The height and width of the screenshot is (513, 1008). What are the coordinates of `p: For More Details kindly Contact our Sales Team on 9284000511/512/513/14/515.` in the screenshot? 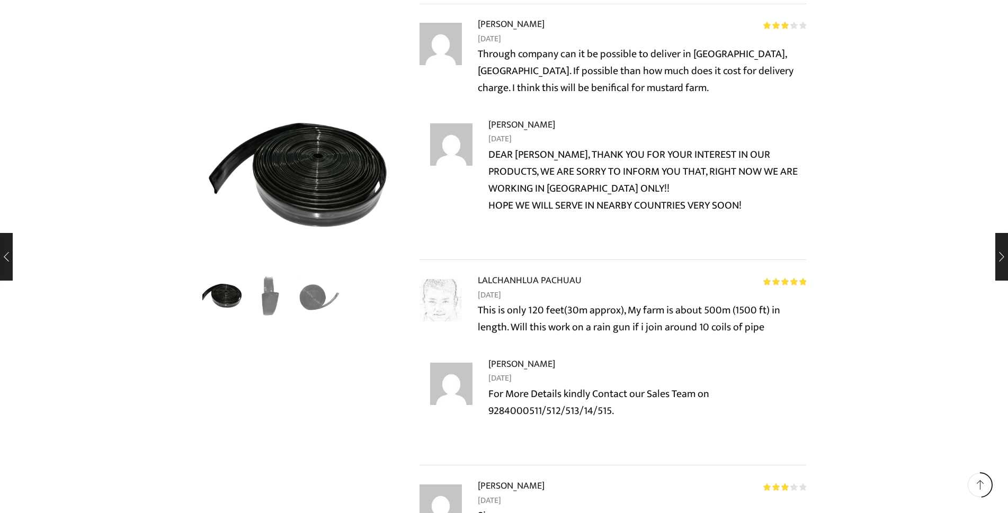 It's located at (647, 402).